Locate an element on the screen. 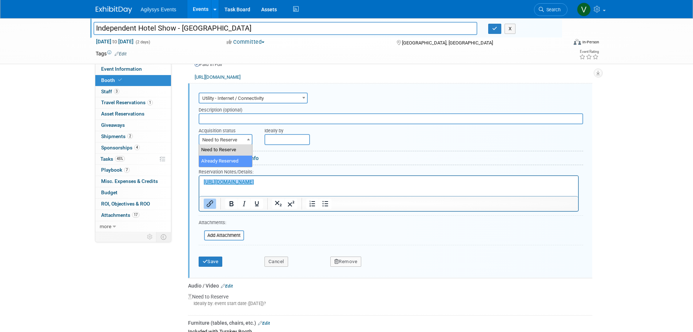 The width and height of the screenshot is (693, 332). span: Agilysys Events is located at coordinates (159, 9).